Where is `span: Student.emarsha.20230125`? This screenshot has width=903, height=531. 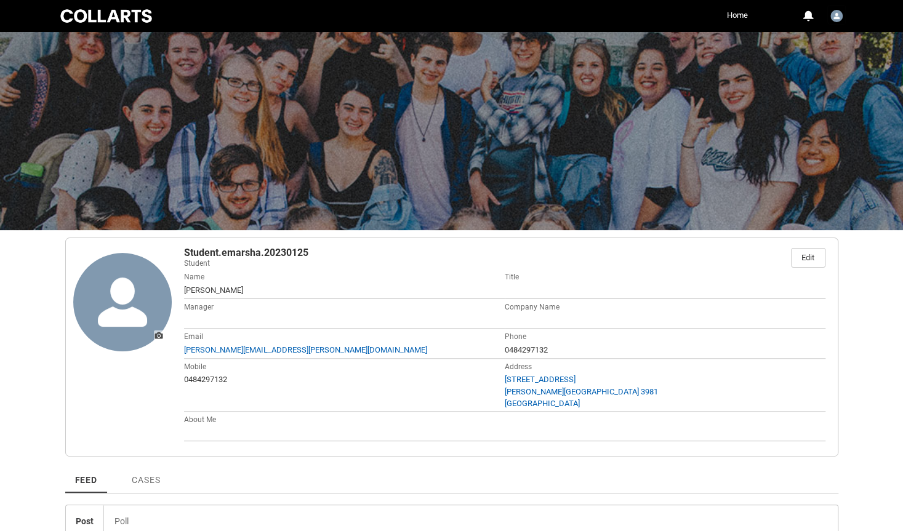 span: Student.emarsha.20230125 is located at coordinates (246, 253).